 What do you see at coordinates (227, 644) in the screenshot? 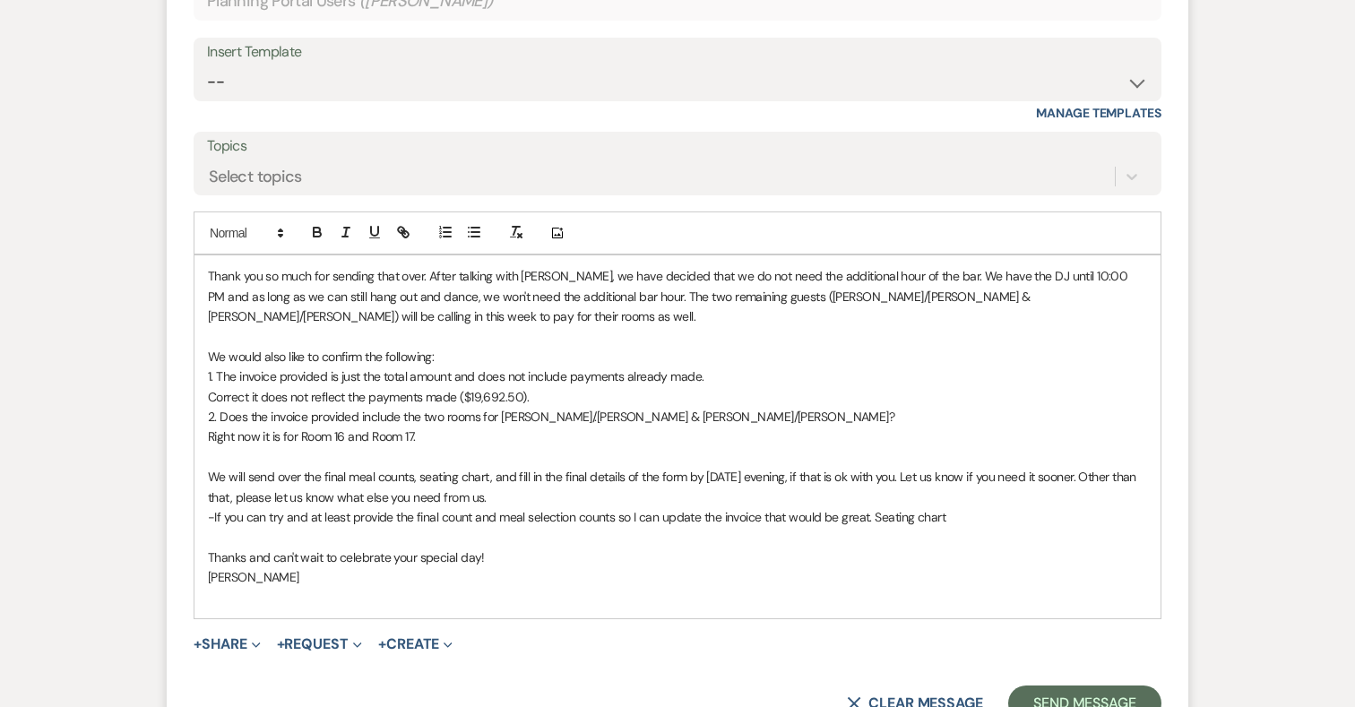
I see `button: Share` at bounding box center [227, 644].